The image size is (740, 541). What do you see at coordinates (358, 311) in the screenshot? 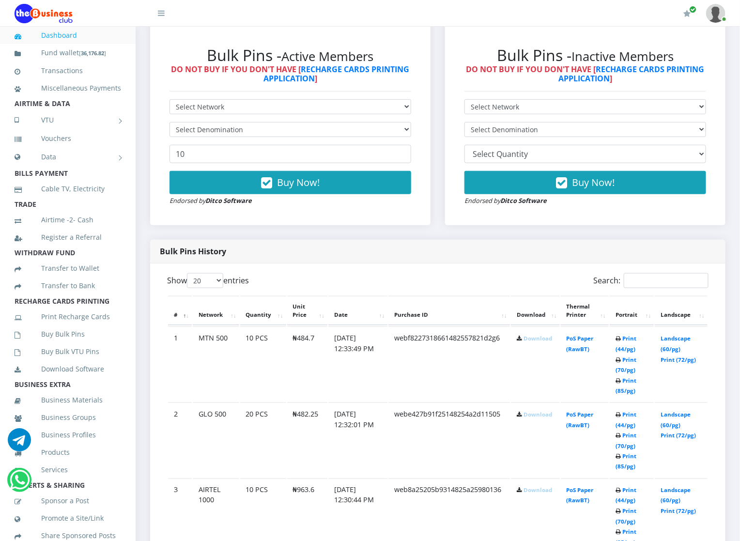
I see `th: Date: activate to sort column ascending` at bounding box center [358, 311].